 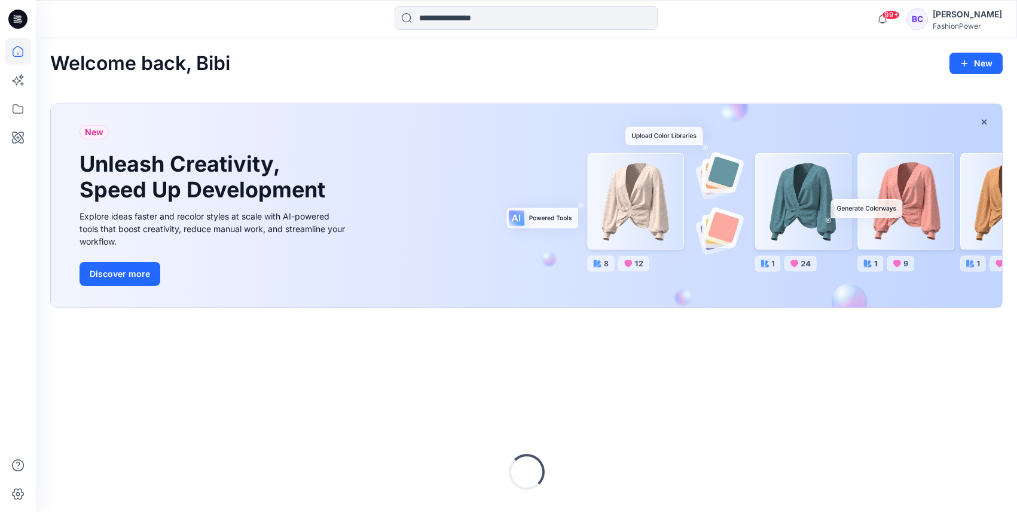 What do you see at coordinates (140, 63) in the screenshot?
I see `h2: Welcome back, Bibi` at bounding box center [140, 63].